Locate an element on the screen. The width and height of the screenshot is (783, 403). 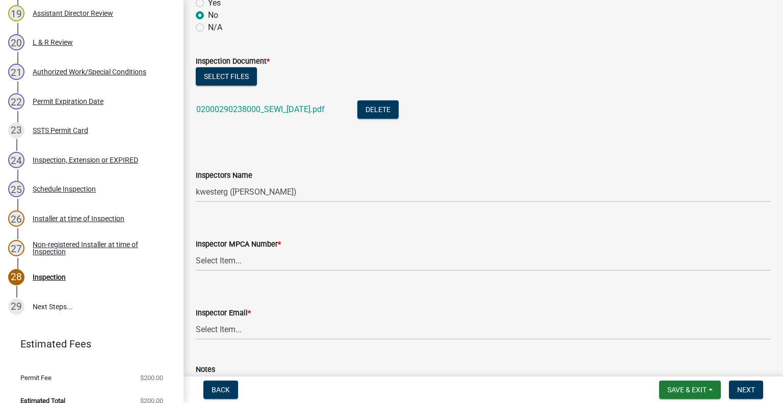
div: Schedule Inspection is located at coordinates (64, 189).